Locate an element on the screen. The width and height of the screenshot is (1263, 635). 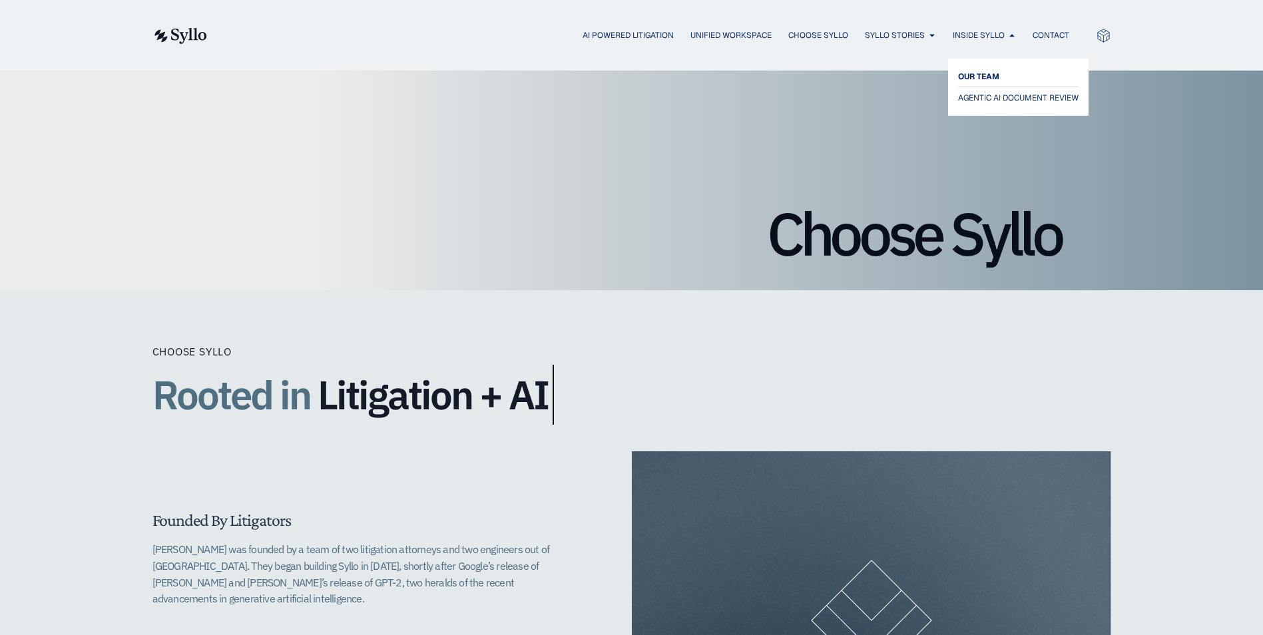
span: Choose Syllo is located at coordinates (818, 35).